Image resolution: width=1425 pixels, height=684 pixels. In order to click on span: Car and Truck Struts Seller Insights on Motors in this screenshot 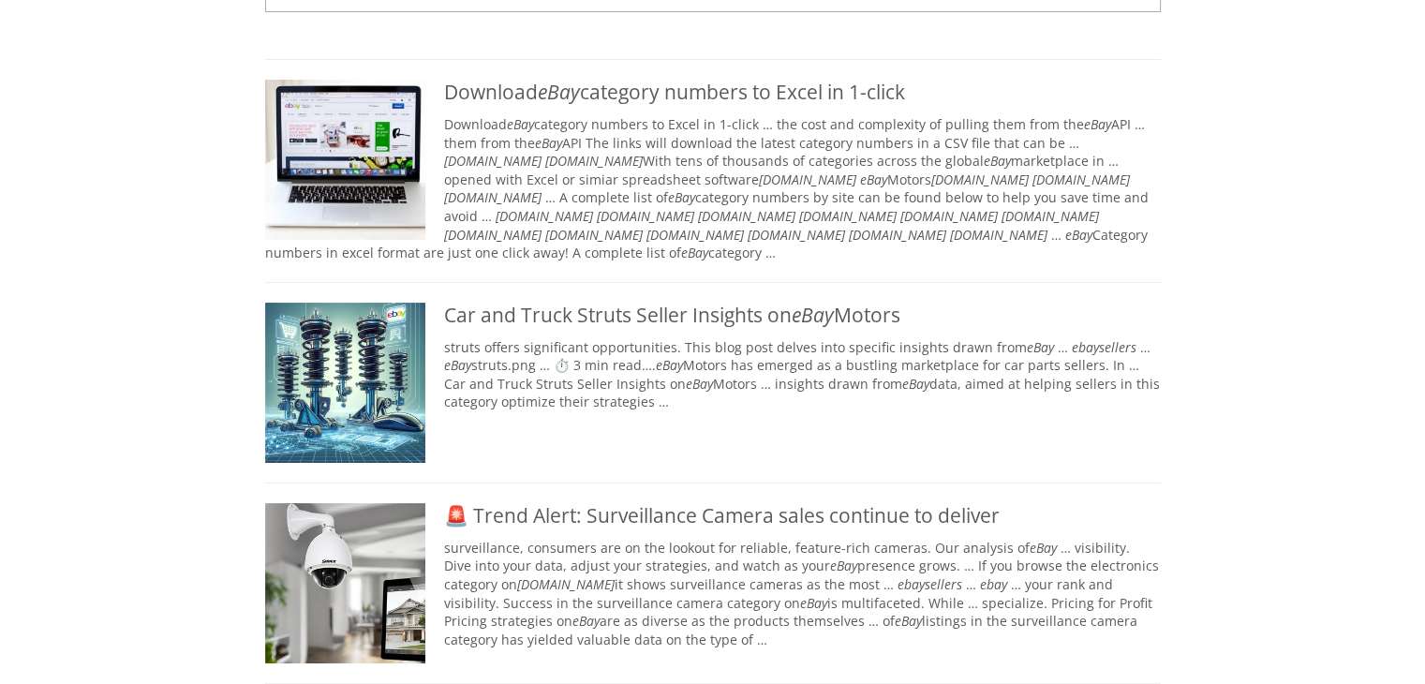, I will do `click(601, 383)`.